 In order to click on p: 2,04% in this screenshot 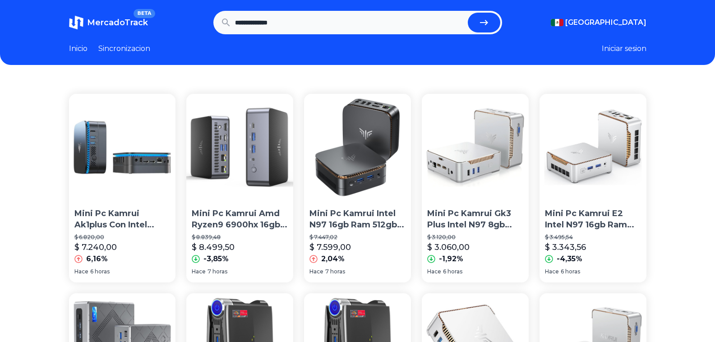, I will do `click(333, 259)`.